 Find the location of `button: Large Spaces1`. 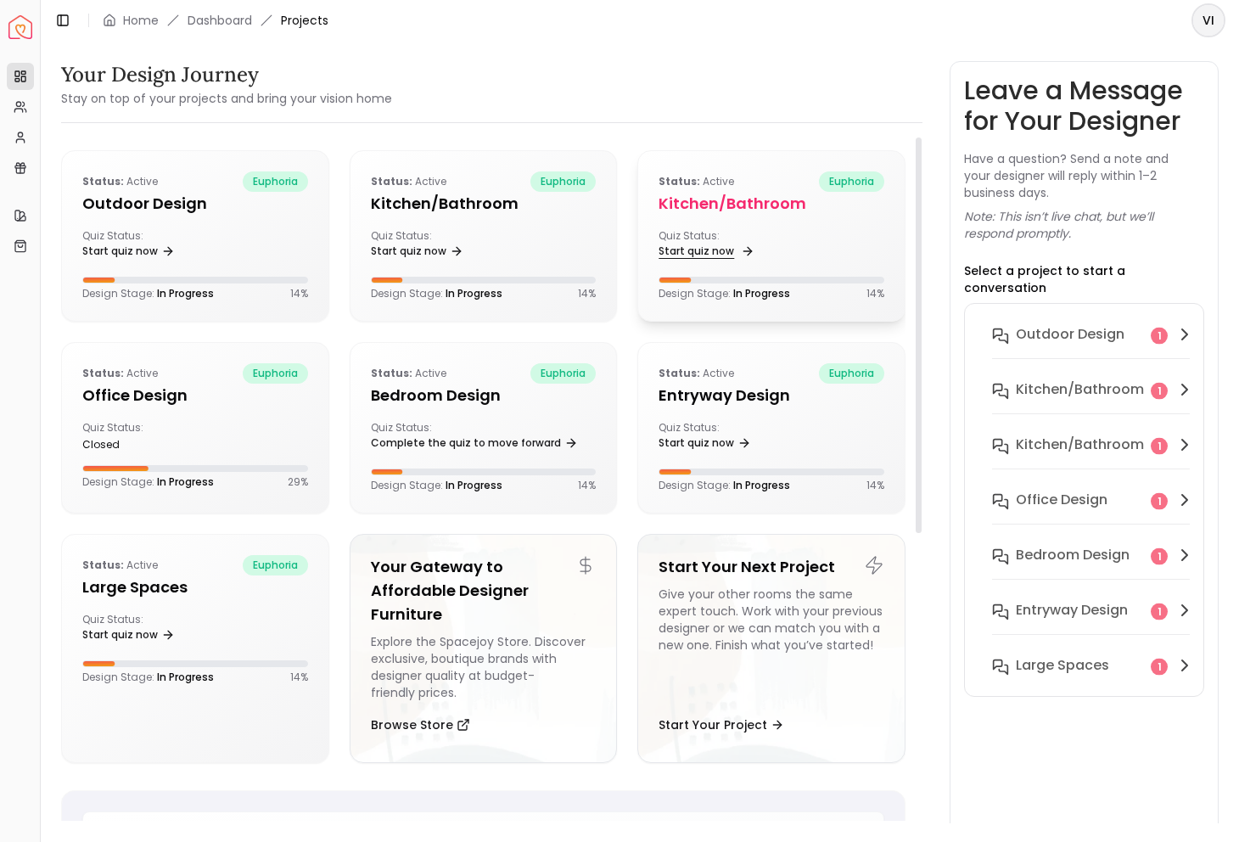

button: Large Spaces1 is located at coordinates (1093, 665).